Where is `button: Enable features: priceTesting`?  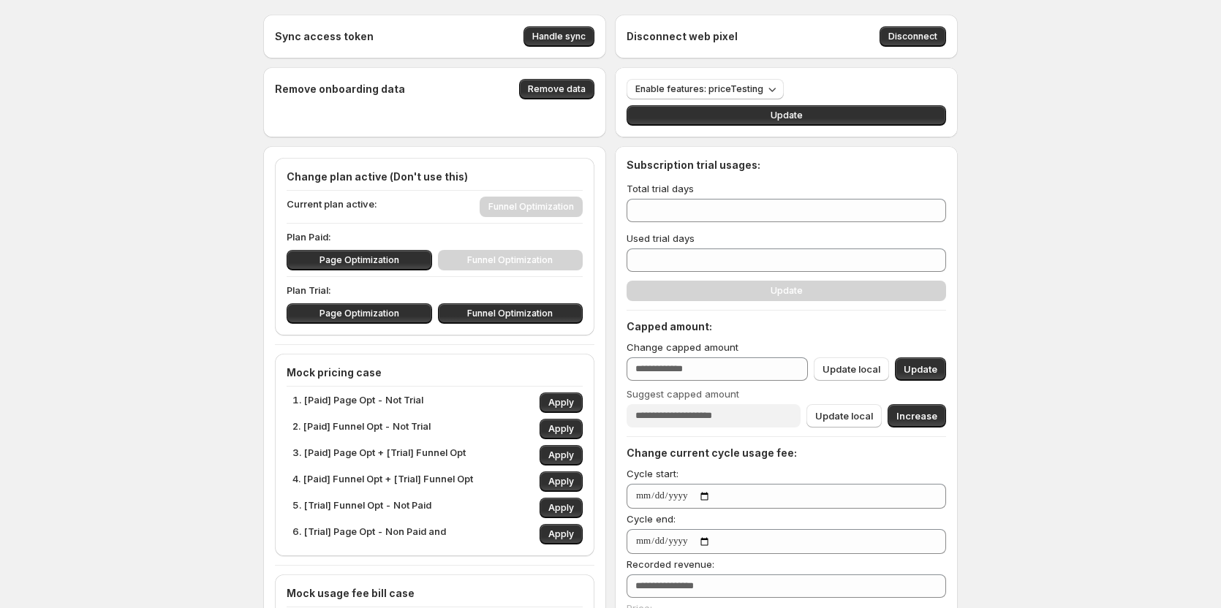
button: Enable features: priceTesting is located at coordinates (705, 89).